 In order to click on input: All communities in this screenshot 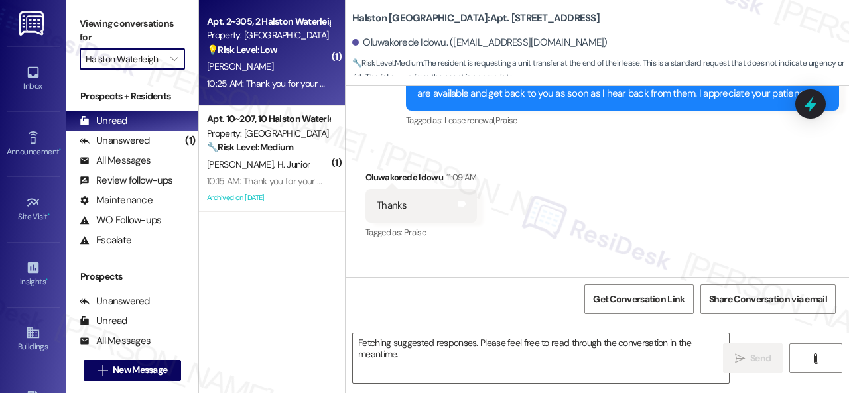, I will do `click(125, 59)`.